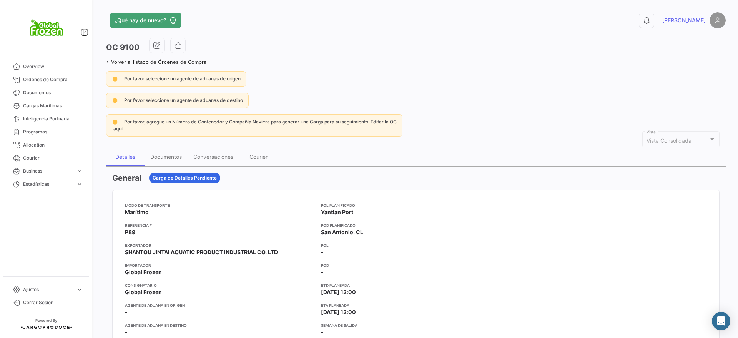 This screenshot has width=738, height=338. Describe the element at coordinates (130, 232) in the screenshot. I see `span: P89` at that location.